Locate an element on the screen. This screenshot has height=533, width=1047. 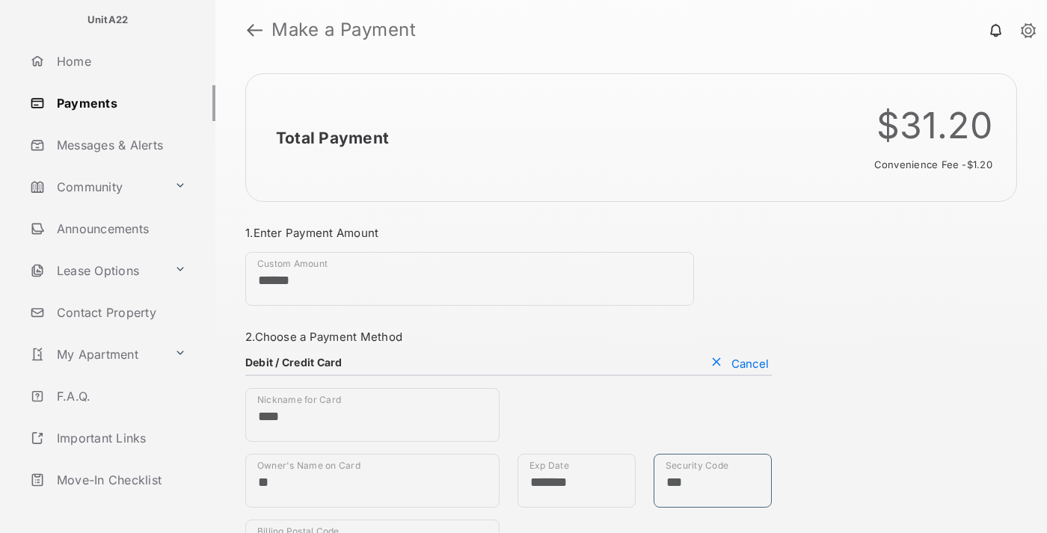
span: Convenience fee - $1.20 is located at coordinates (933, 165).